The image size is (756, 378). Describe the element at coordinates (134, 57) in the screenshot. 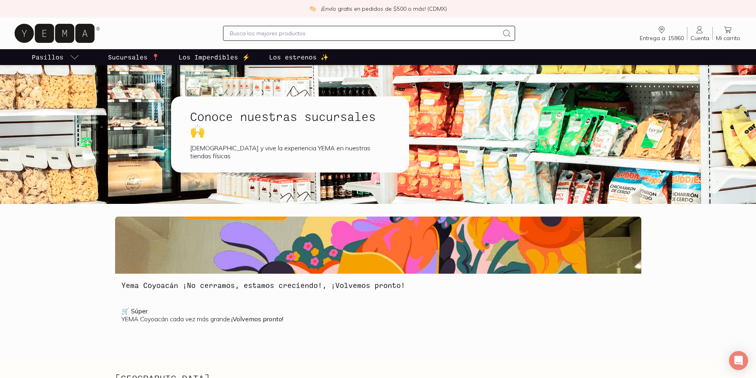

I see `a: Sucursales 📍` at that location.